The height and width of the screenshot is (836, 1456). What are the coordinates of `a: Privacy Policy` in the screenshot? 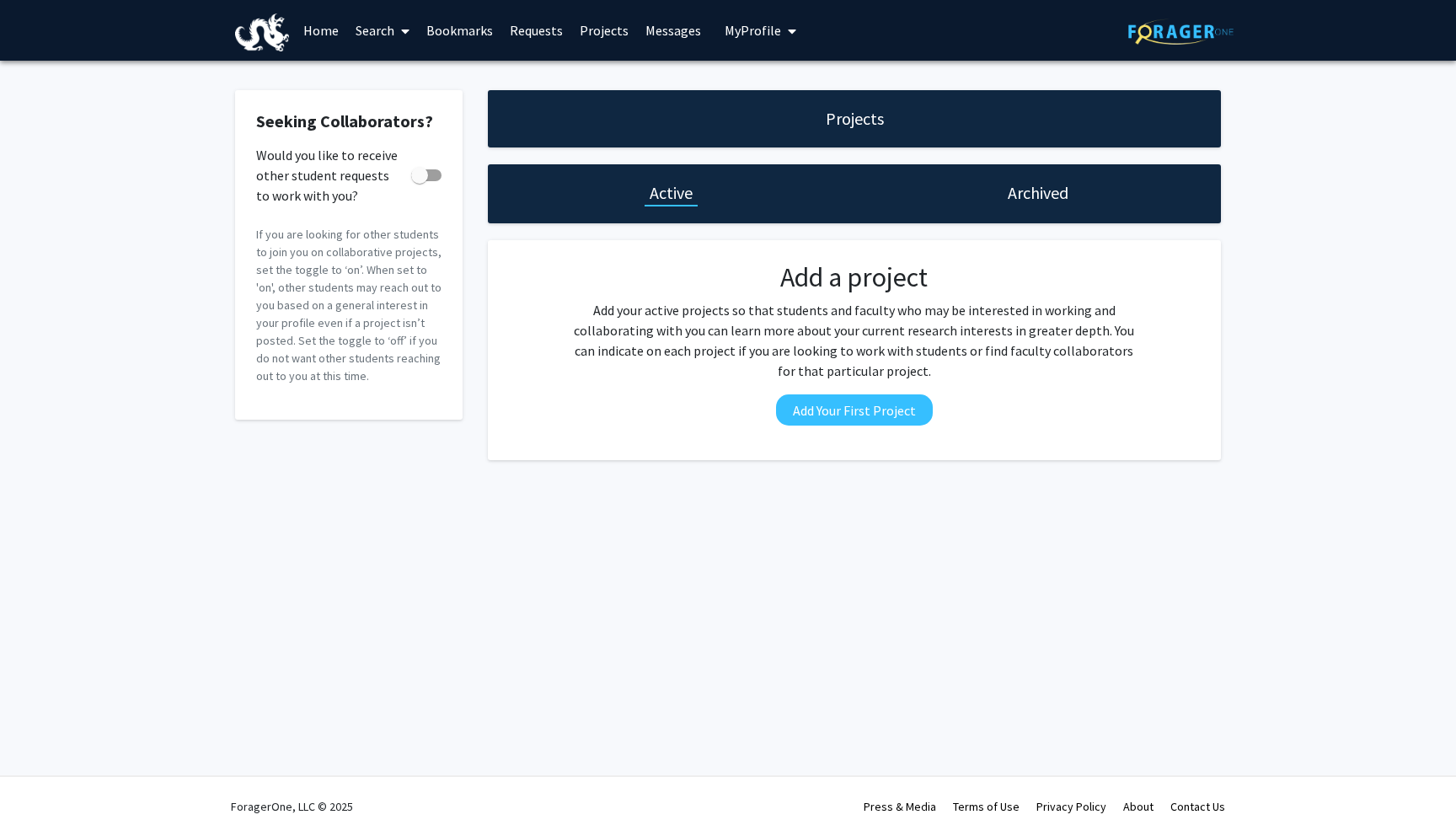 It's located at (1071, 806).